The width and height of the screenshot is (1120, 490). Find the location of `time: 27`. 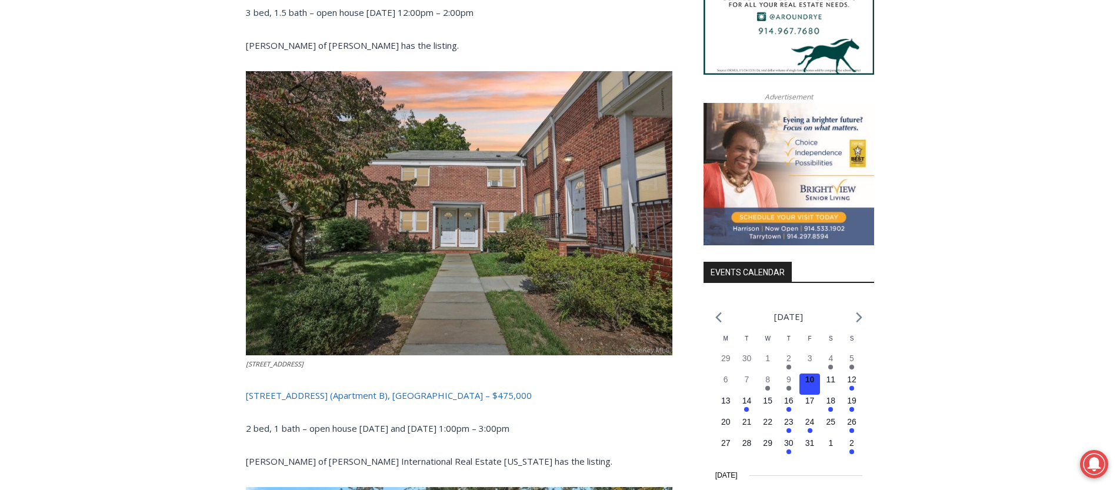

time: 27 is located at coordinates (726, 443).